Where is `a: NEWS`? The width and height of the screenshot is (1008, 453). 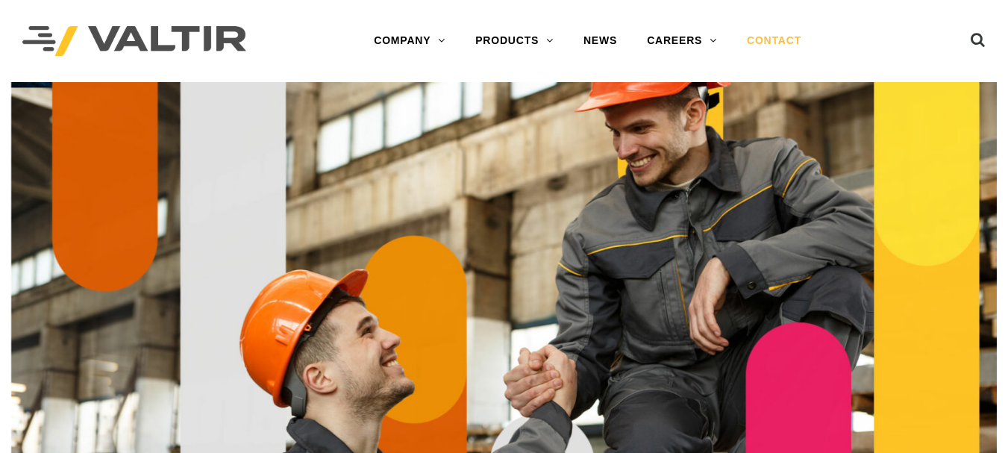
a: NEWS is located at coordinates (600, 41).